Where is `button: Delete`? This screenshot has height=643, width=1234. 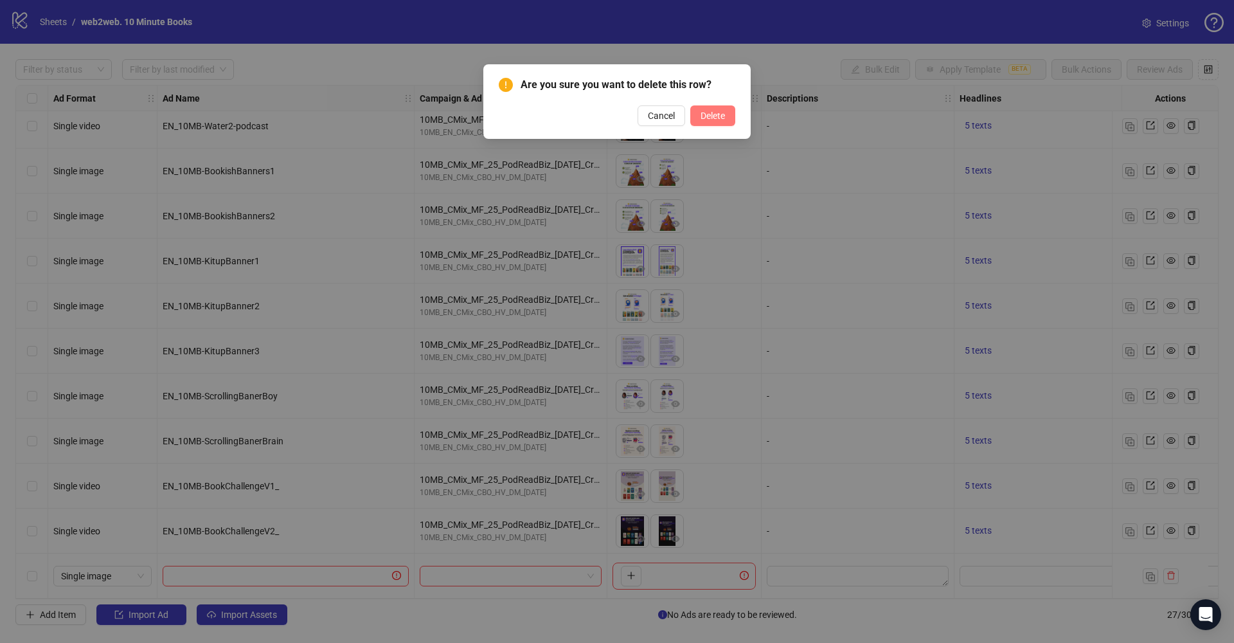 button: Delete is located at coordinates (713, 116).